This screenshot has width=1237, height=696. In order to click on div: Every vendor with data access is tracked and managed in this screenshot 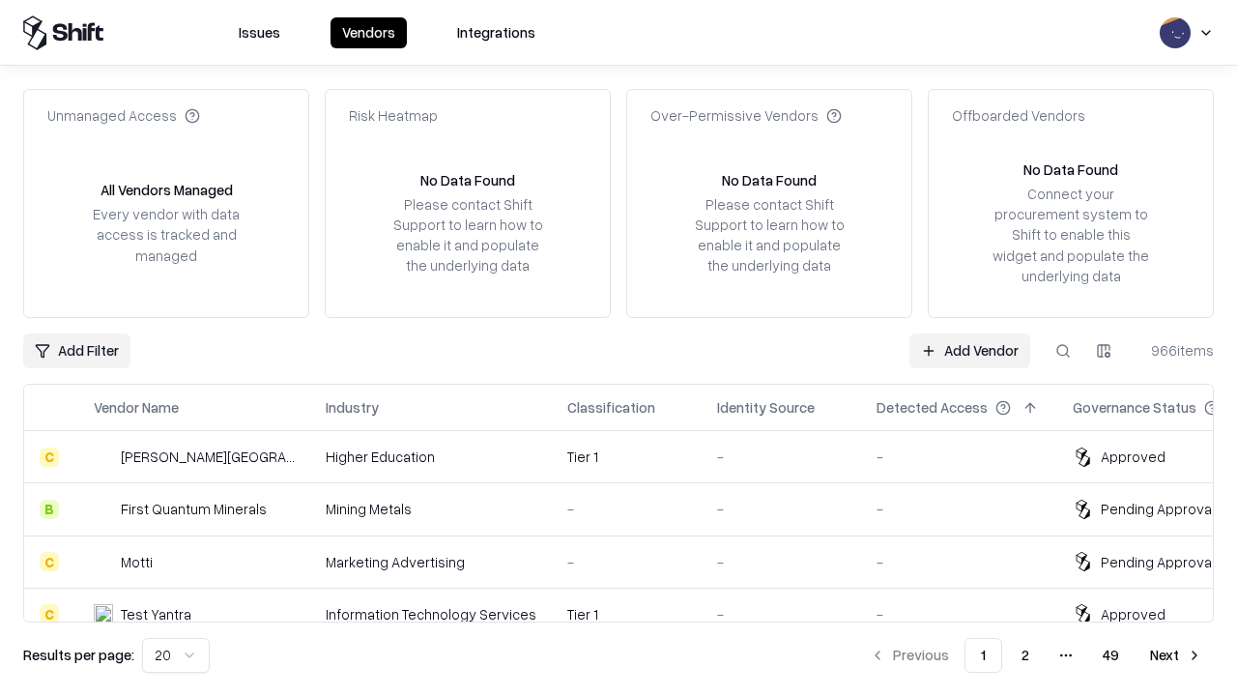, I will do `click(166, 234)`.